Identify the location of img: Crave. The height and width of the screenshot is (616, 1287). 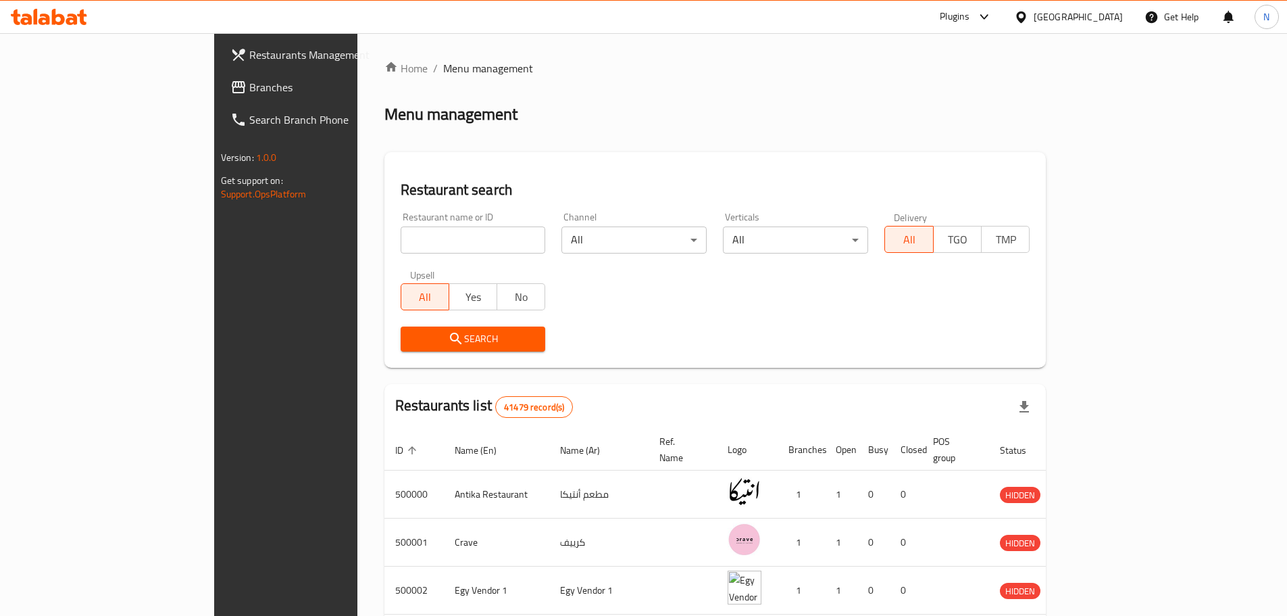
(745, 539).